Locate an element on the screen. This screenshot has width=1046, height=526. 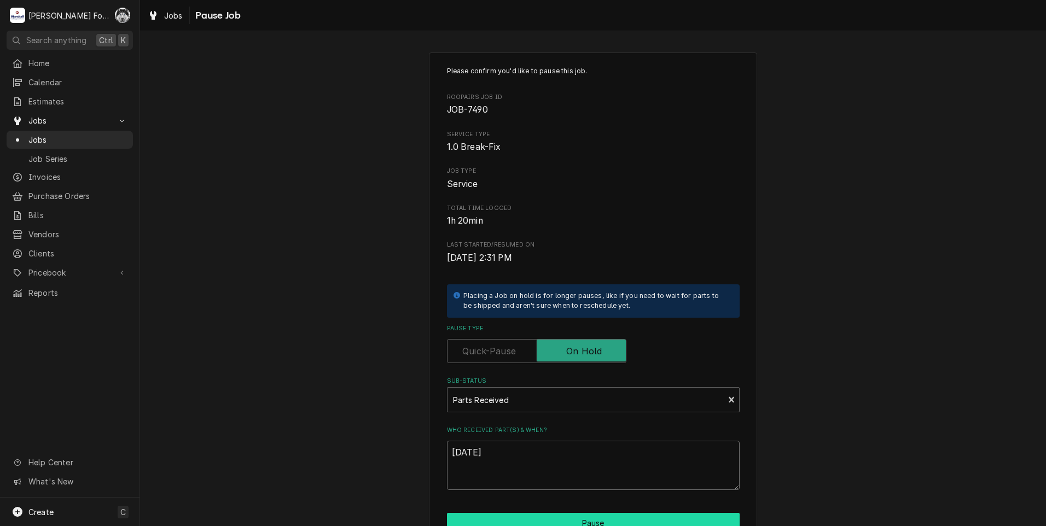
span: Clients is located at coordinates (78, 253).